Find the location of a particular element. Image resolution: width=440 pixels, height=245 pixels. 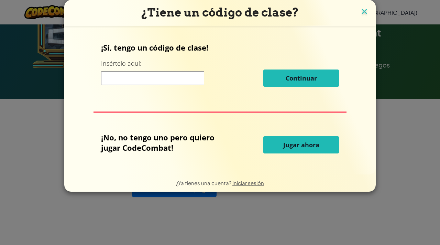

font: Jugar ahora is located at coordinates (301, 145).